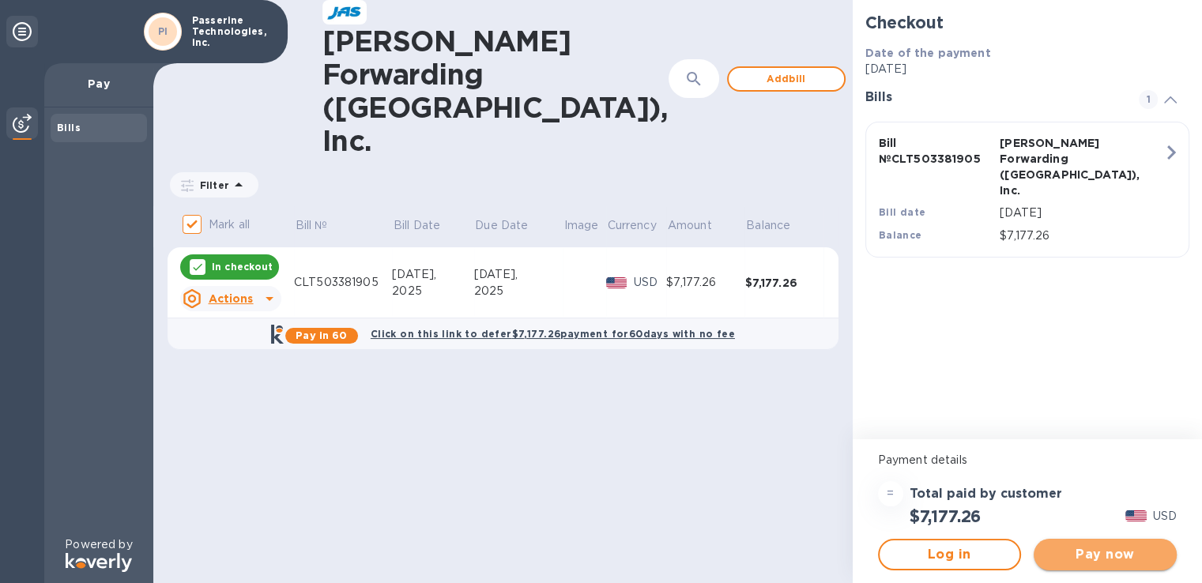 The height and width of the screenshot is (583, 1202). I want to click on h3: Total paid by customer, so click(985, 494).